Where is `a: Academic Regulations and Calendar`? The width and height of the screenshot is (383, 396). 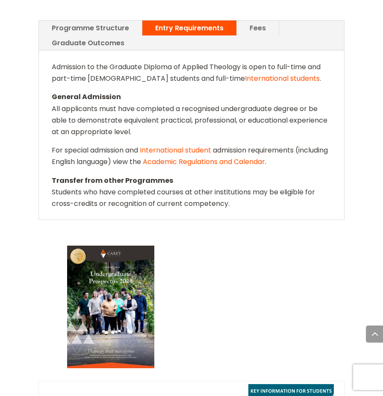
a: Academic Regulations and Calendar is located at coordinates (204, 161).